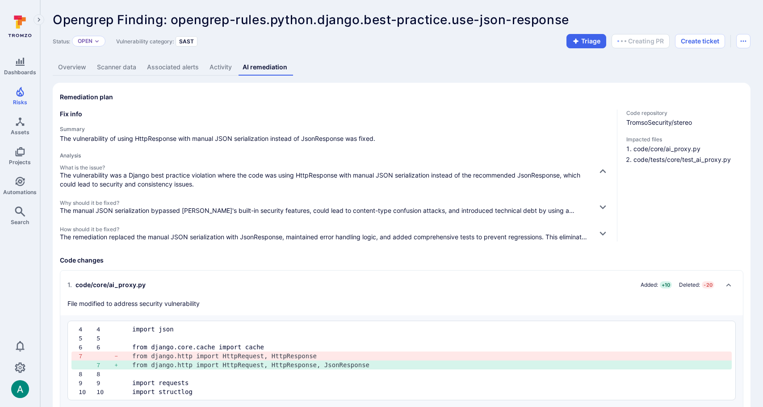 The width and height of the screenshot is (763, 407). What do you see at coordinates (186, 41) in the screenshot?
I see `div: SAST` at bounding box center [186, 41].